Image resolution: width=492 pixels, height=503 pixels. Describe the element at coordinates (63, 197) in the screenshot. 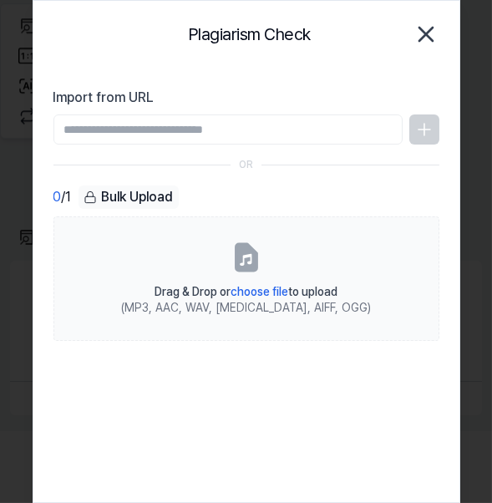

I see `div: / 1` at that location.